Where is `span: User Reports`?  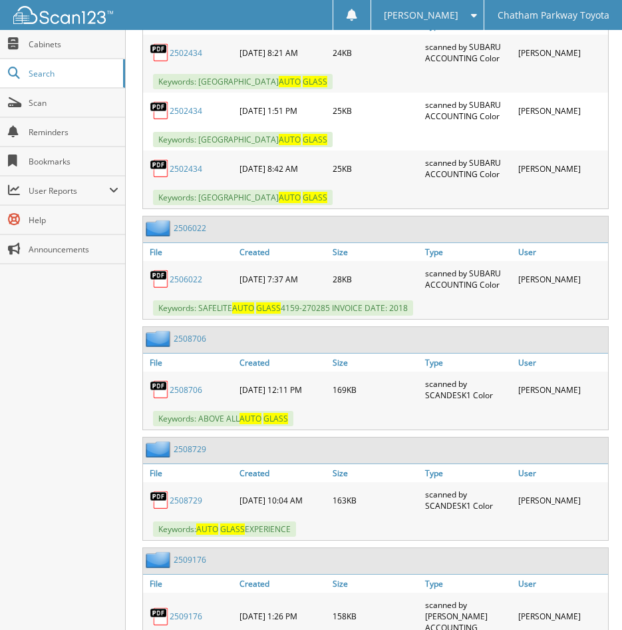
span: User Reports is located at coordinates (69, 190).